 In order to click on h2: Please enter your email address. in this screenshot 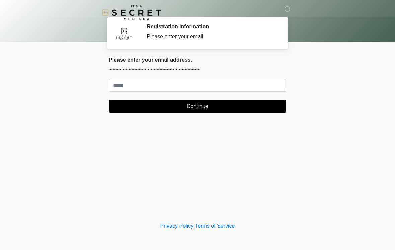, I will do `click(197, 60)`.